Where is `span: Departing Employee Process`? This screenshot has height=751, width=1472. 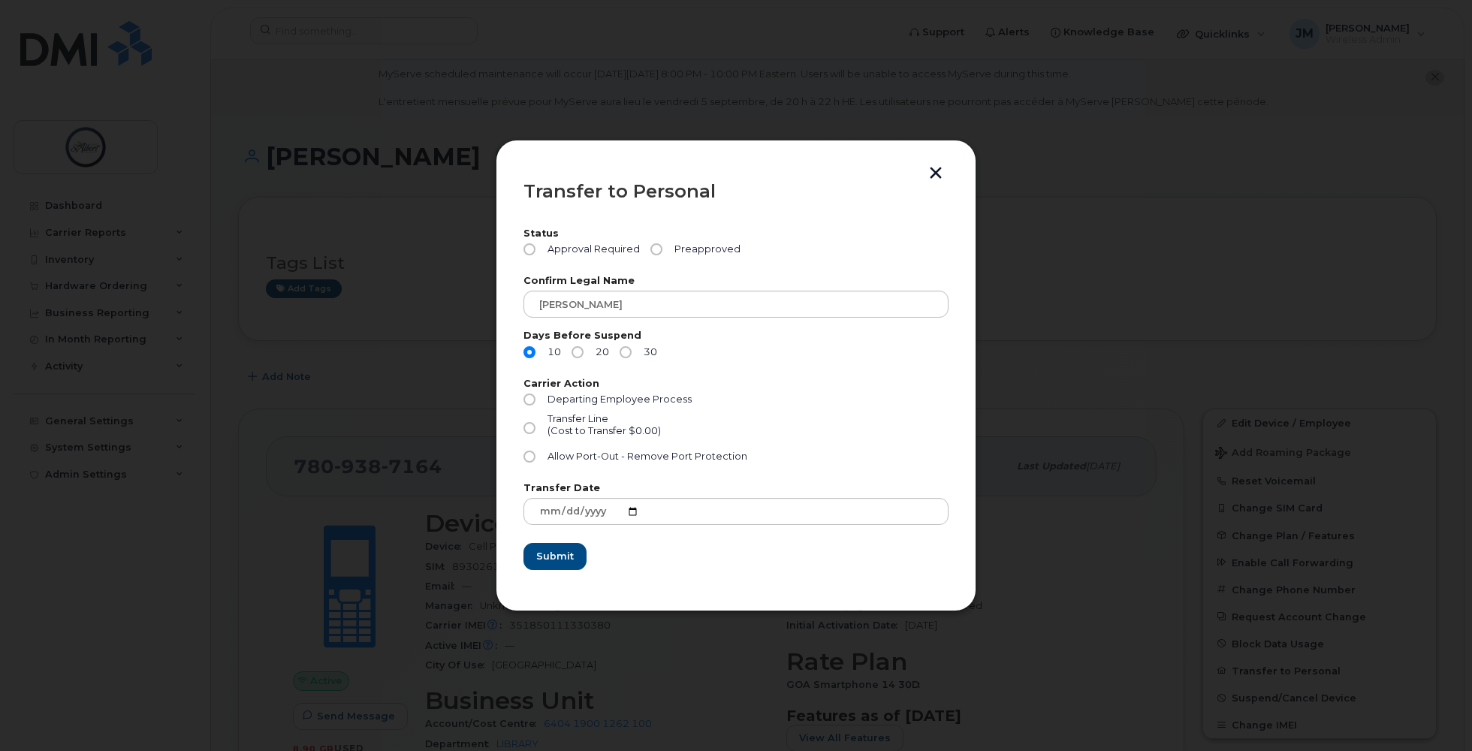
span: Departing Employee Process is located at coordinates (620, 399).